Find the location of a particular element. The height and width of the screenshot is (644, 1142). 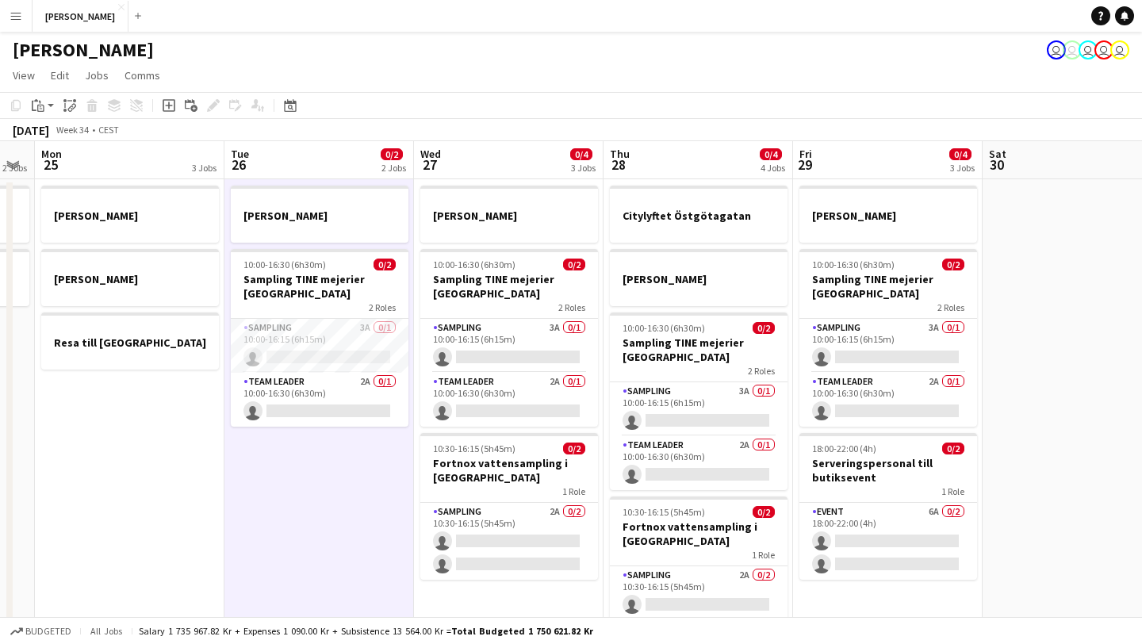

a: Jobs is located at coordinates (97, 75).